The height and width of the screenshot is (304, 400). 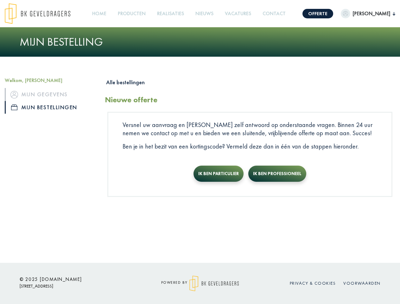 What do you see at coordinates (277, 174) in the screenshot?
I see `button: Ik ben professioneel` at bounding box center [277, 174].